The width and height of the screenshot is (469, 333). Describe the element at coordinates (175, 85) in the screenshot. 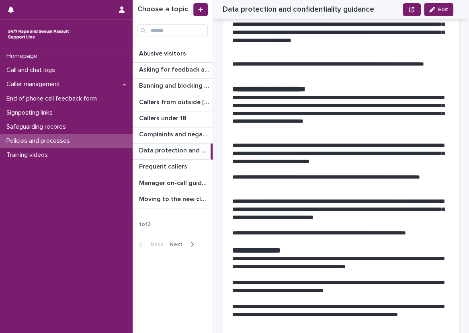

I see `p: Banning and blocking callers` at that location.